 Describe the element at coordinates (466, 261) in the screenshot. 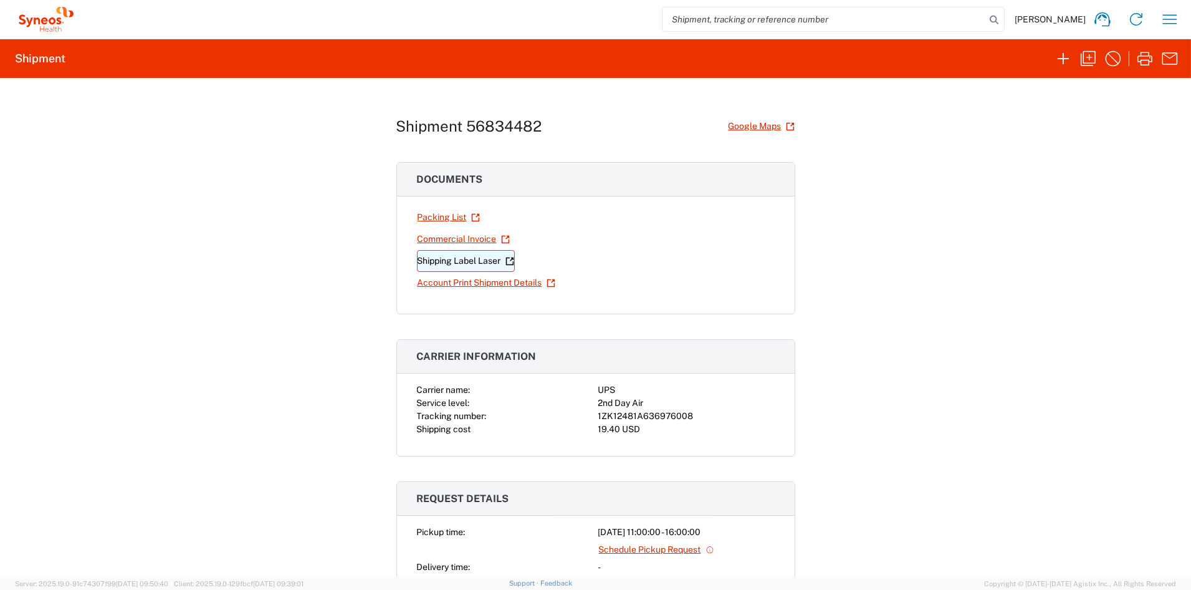

I see `a: Shipping Label Laser` at that location.